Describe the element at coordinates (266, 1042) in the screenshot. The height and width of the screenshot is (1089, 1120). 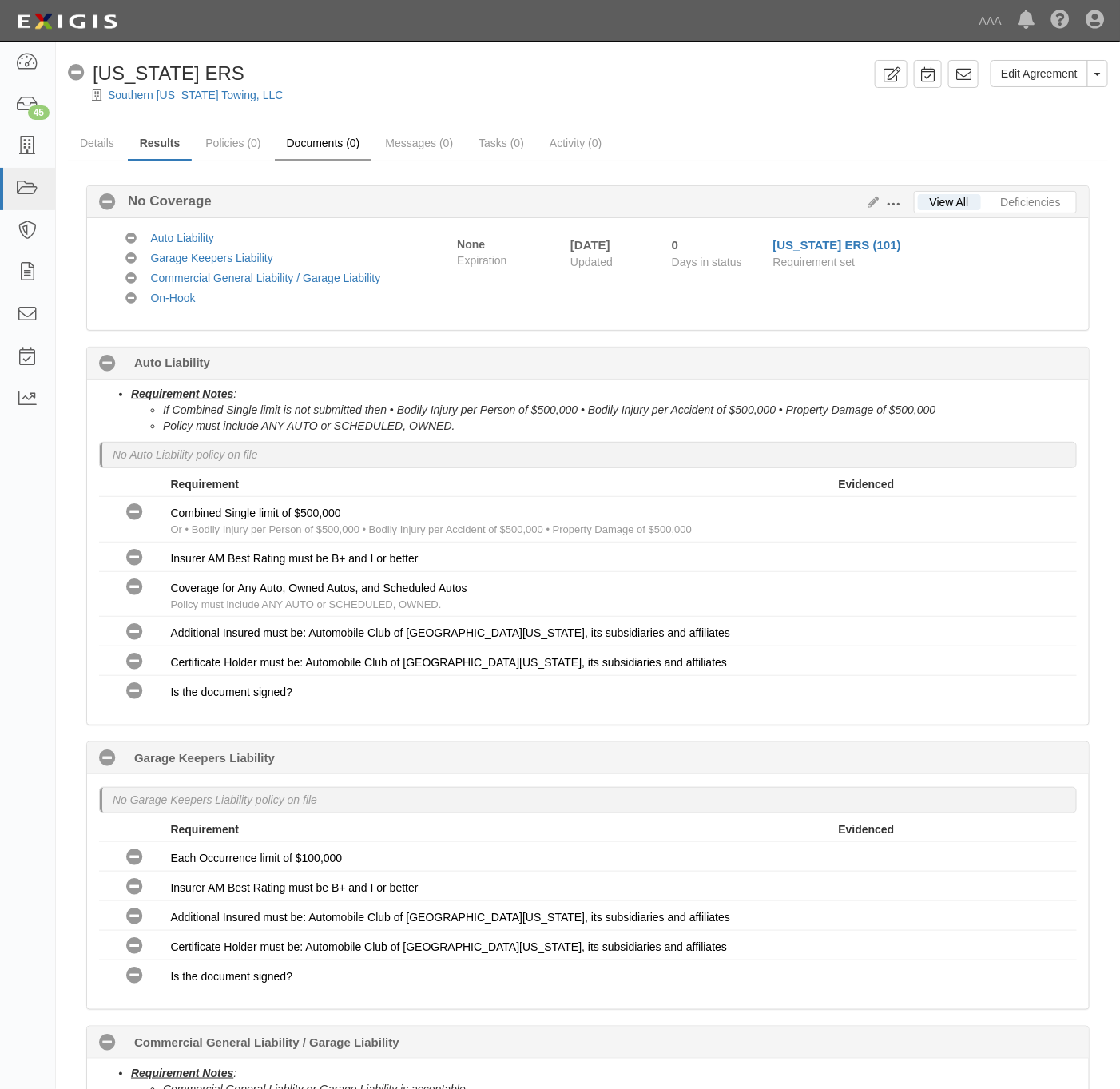
I see `b: Commercial General Liability / Garage Liability` at that location.